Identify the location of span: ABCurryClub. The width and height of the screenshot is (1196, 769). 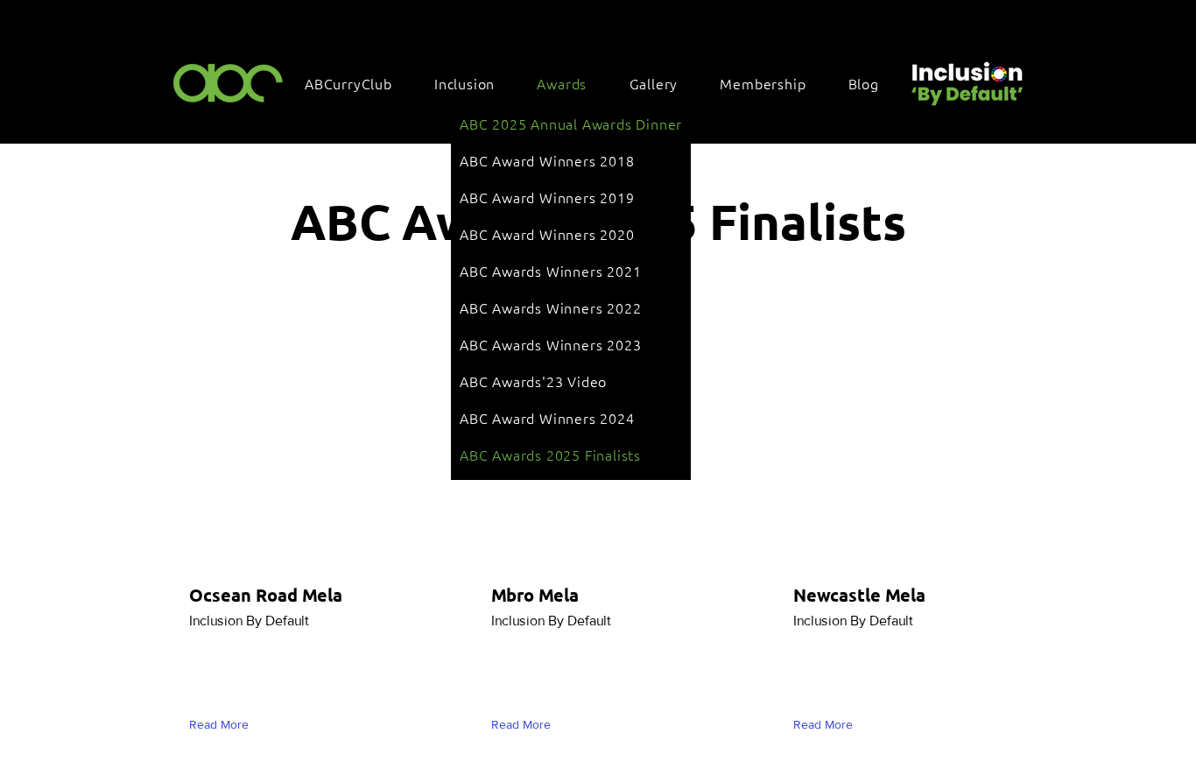
(348, 83).